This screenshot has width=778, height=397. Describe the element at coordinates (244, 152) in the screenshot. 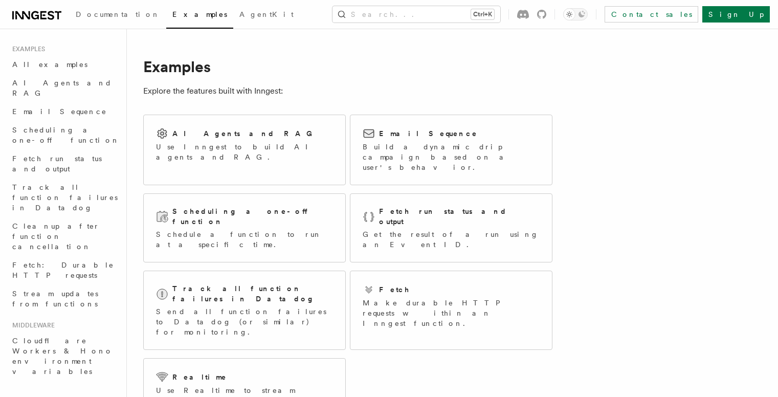

I see `p: Use Inngest to build AI agents and RAG.` at that location.